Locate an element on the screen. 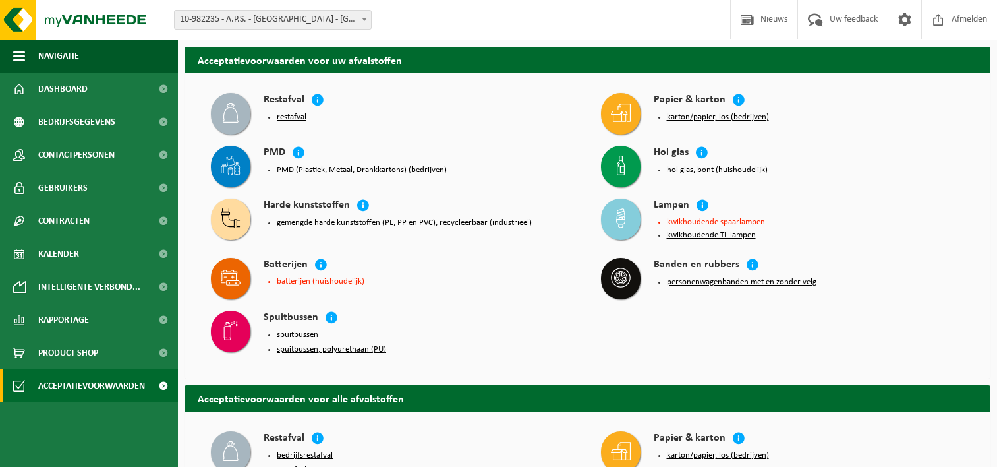 The width and height of the screenshot is (997, 467). span: Gebruikers is located at coordinates (63, 188).